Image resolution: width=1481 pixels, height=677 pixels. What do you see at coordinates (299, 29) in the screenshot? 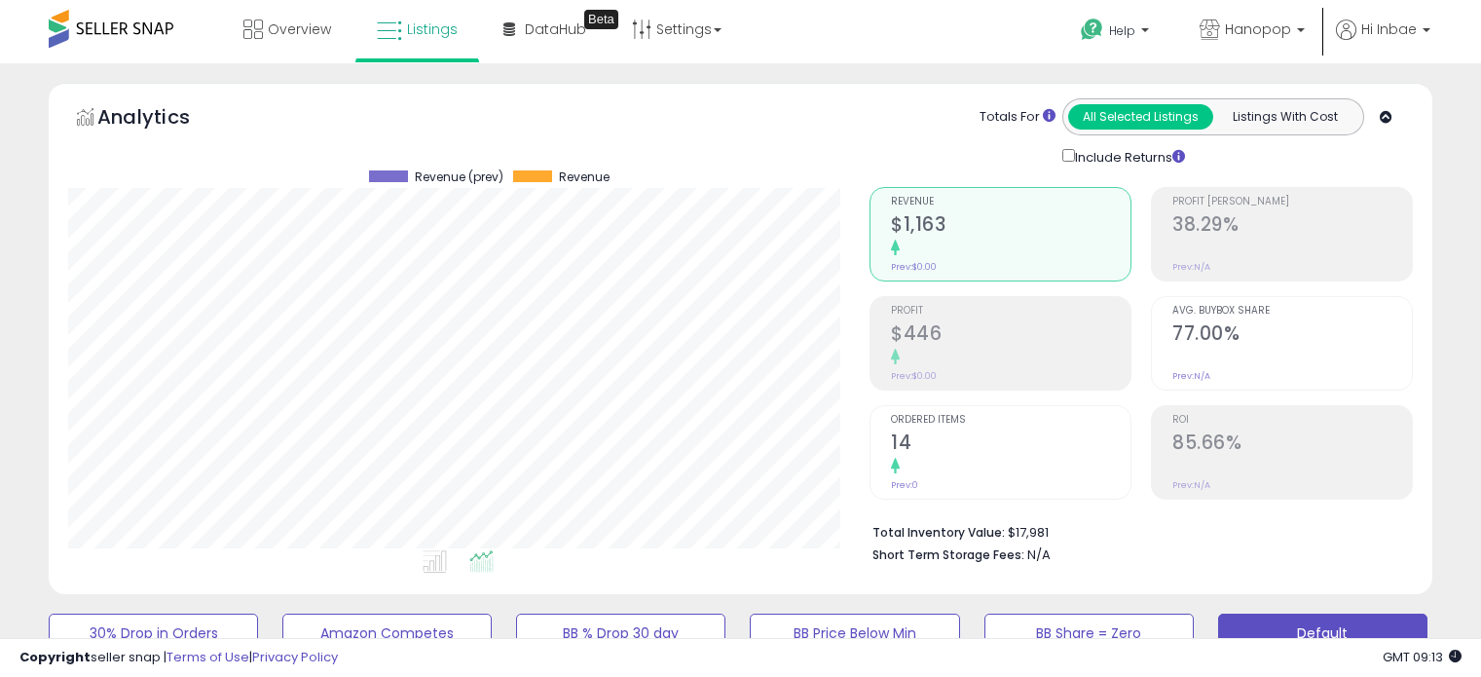
I see `span: Overview` at bounding box center [299, 29].